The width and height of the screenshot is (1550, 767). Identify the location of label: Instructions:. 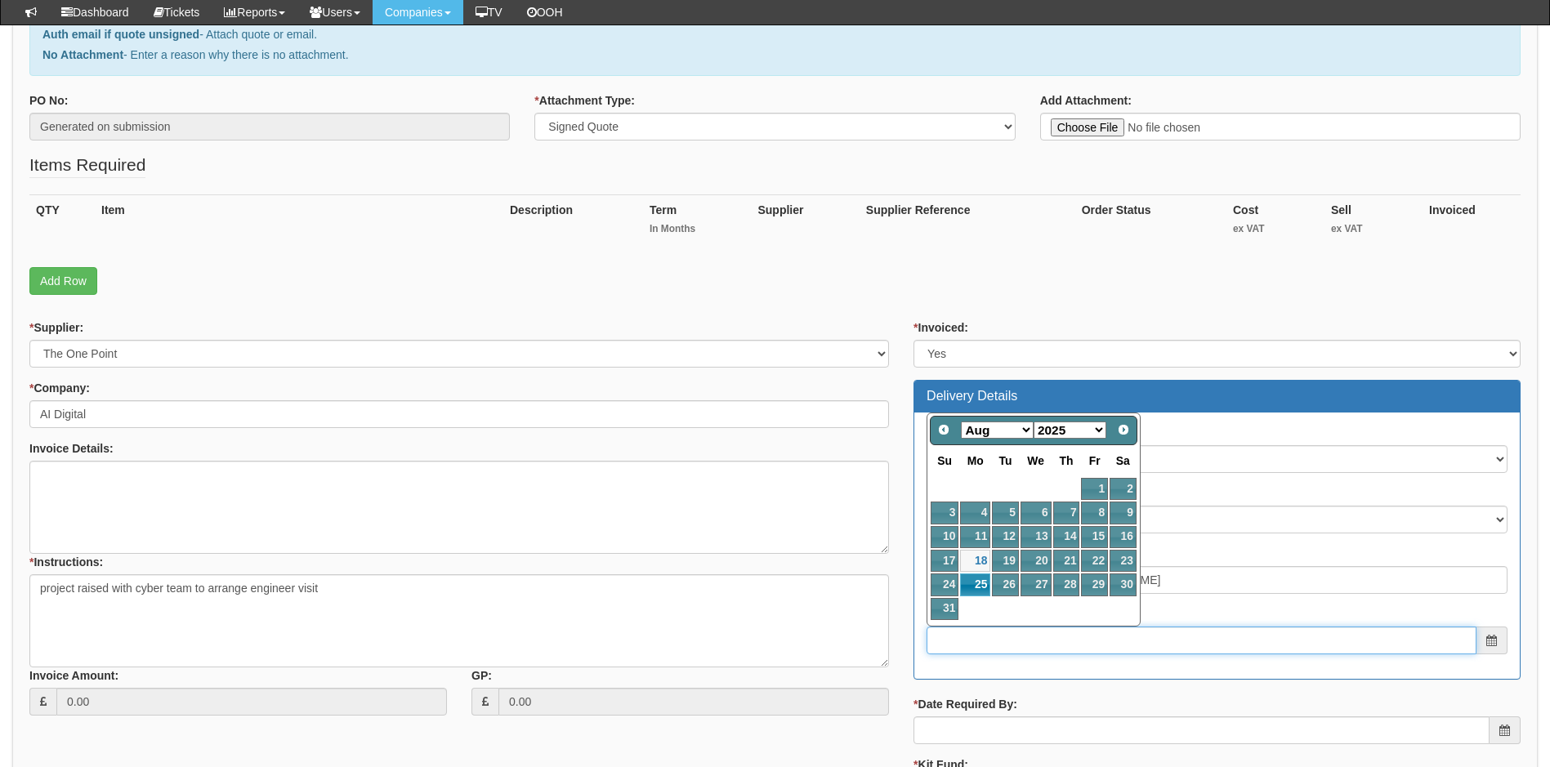
(66, 562).